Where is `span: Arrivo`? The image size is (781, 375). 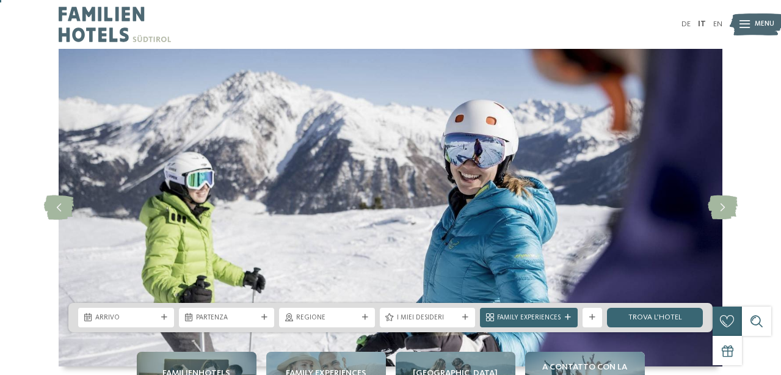 span: Arrivo is located at coordinates (126, 318).